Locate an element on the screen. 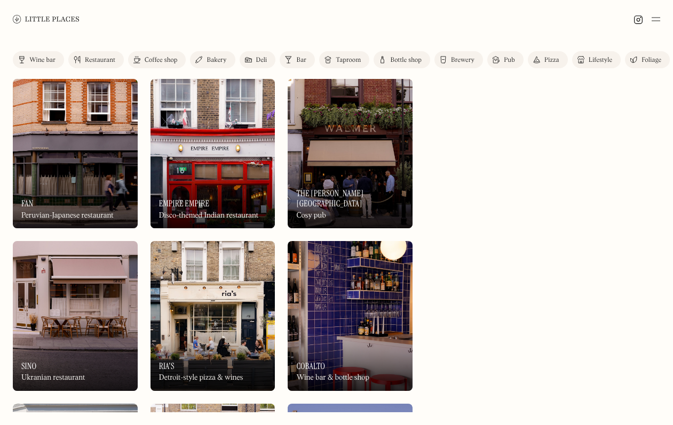 The width and height of the screenshot is (673, 425). a: Coffee shop is located at coordinates (157, 60).